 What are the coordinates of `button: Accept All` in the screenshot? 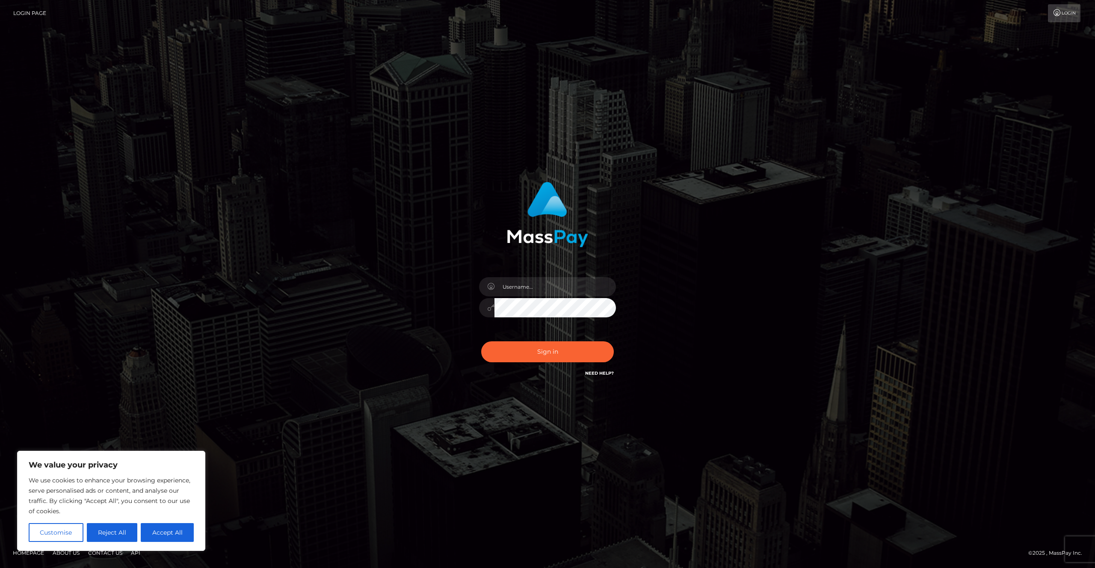 It's located at (167, 532).